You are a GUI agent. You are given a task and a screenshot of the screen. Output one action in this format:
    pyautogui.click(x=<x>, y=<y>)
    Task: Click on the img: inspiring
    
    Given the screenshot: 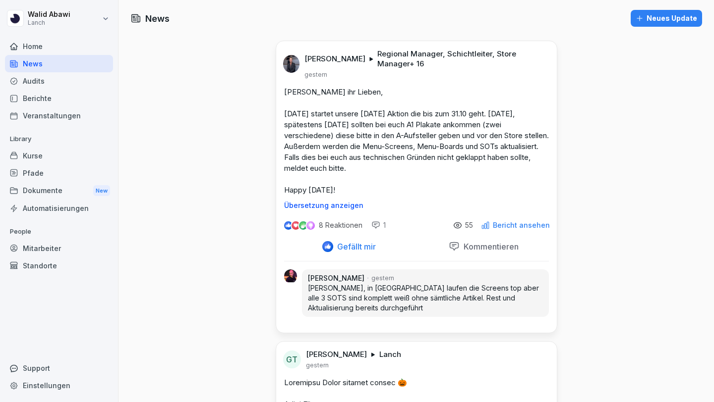 What is the action you would take?
    pyautogui.click(x=310, y=226)
    